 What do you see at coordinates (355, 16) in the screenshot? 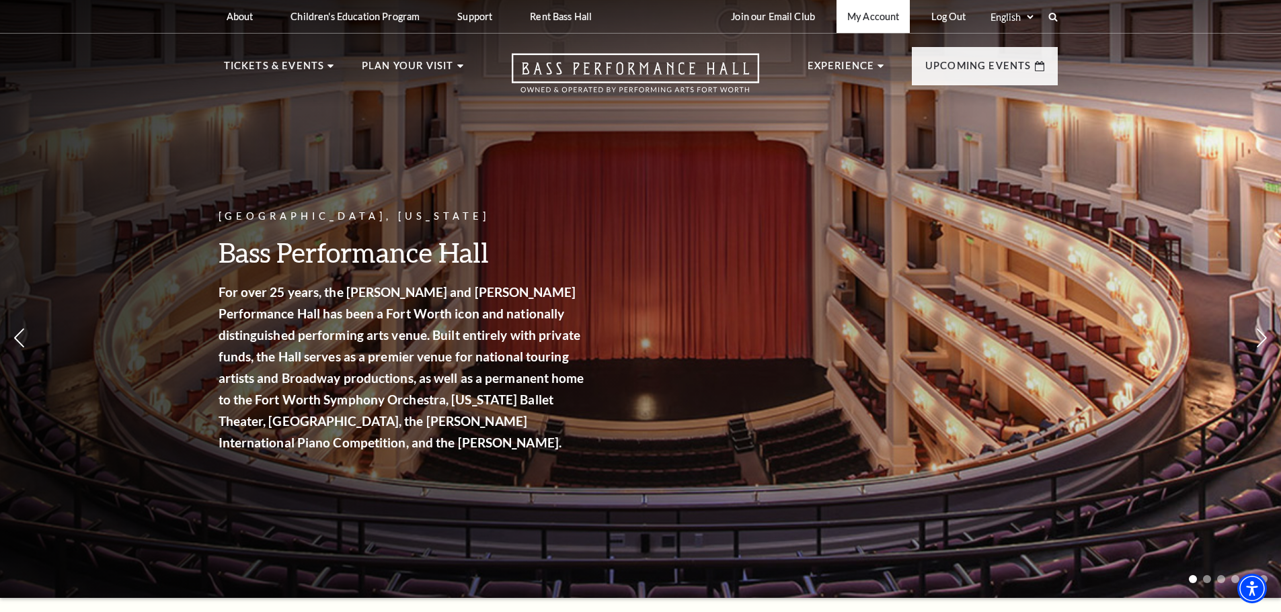
I see `p: Children's Education Program` at bounding box center [355, 16].